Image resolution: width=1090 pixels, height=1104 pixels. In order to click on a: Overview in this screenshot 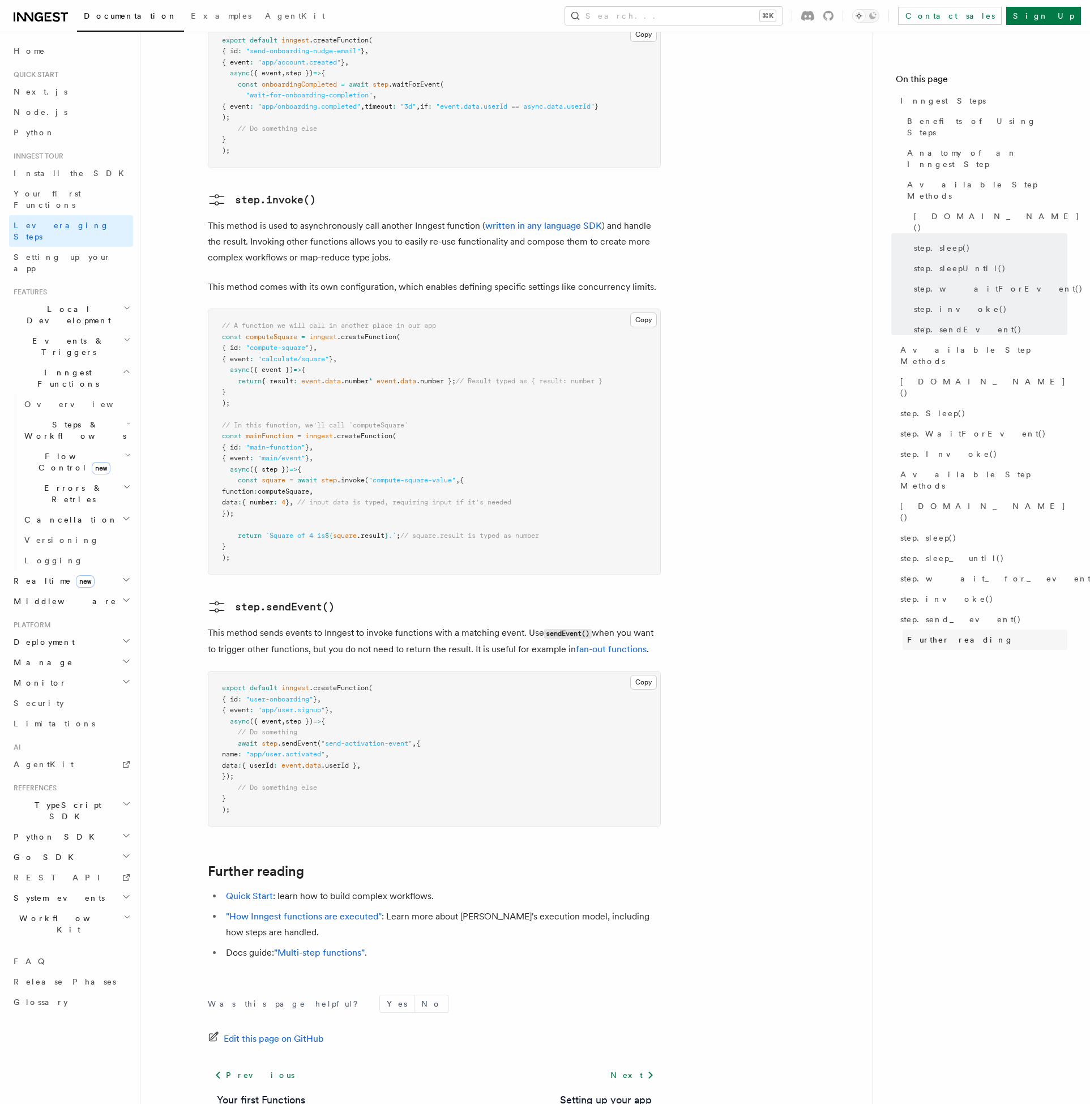, I will do `click(76, 404)`.